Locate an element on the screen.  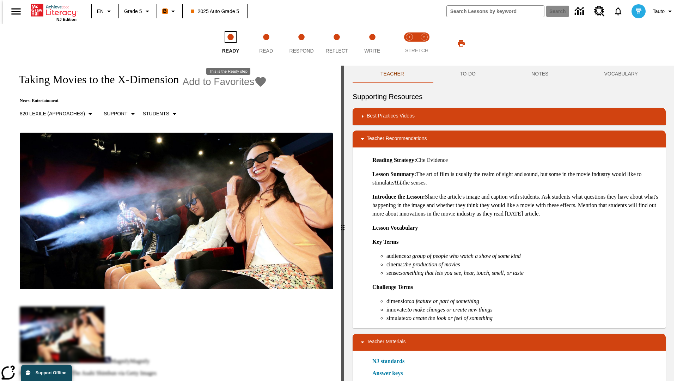
text: 2 is located at coordinates (424, 37).